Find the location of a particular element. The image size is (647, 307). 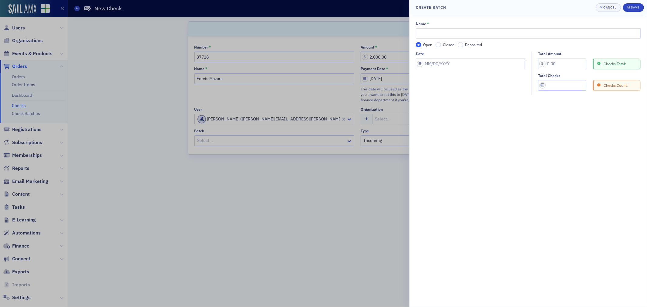

input: MM/DD/YYYY is located at coordinates (470, 64).